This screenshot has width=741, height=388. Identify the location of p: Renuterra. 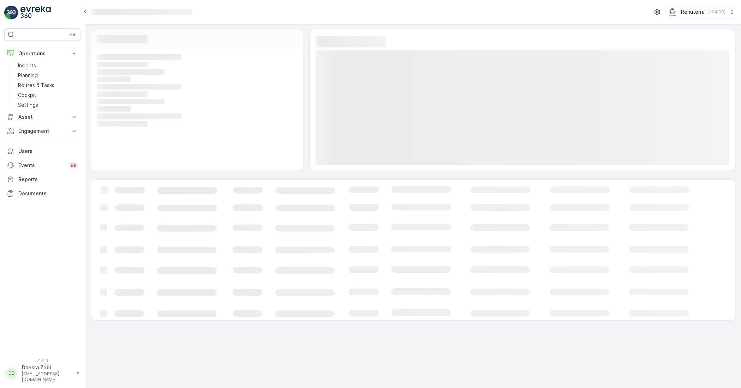
(693, 12).